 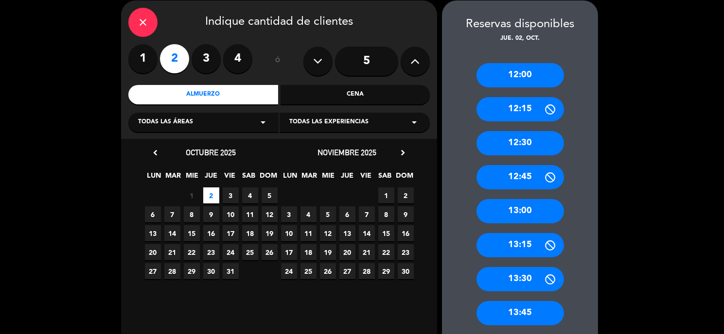 I want to click on span: 31, so click(x=230, y=271).